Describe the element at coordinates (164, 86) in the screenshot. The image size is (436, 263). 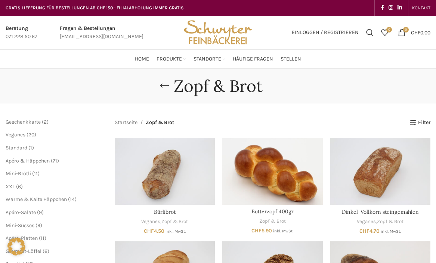
I see `a: Go back` at that location.